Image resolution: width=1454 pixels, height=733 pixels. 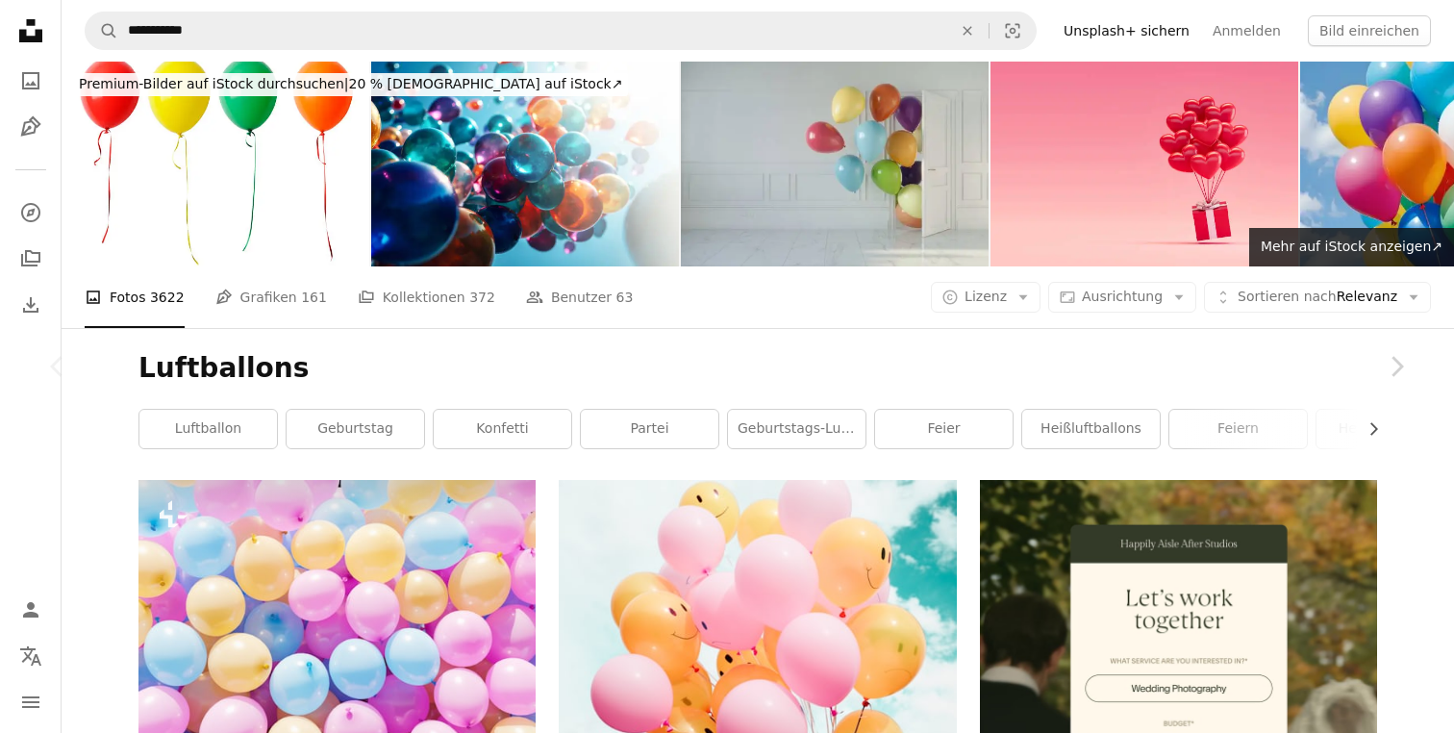 I want to click on span: 63, so click(x=625, y=297).